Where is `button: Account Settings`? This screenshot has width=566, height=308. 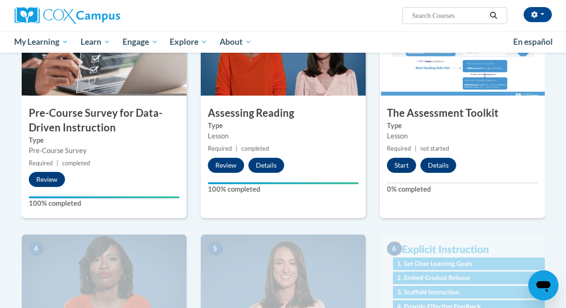
button: Account Settings is located at coordinates (538, 15).